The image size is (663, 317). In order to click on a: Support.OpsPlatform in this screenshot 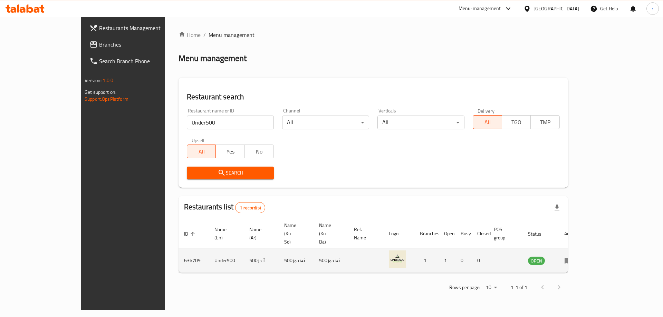, I will do `click(106, 99)`.